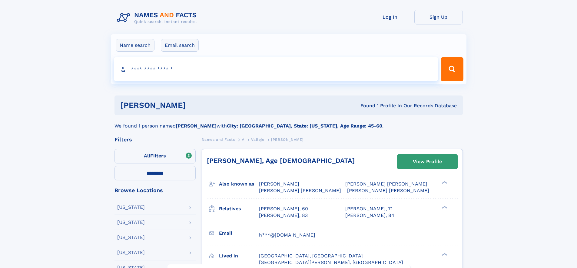 The height and width of the screenshot is (268, 577). What do you see at coordinates (243, 140) in the screenshot?
I see `span: V` at bounding box center [243, 140].